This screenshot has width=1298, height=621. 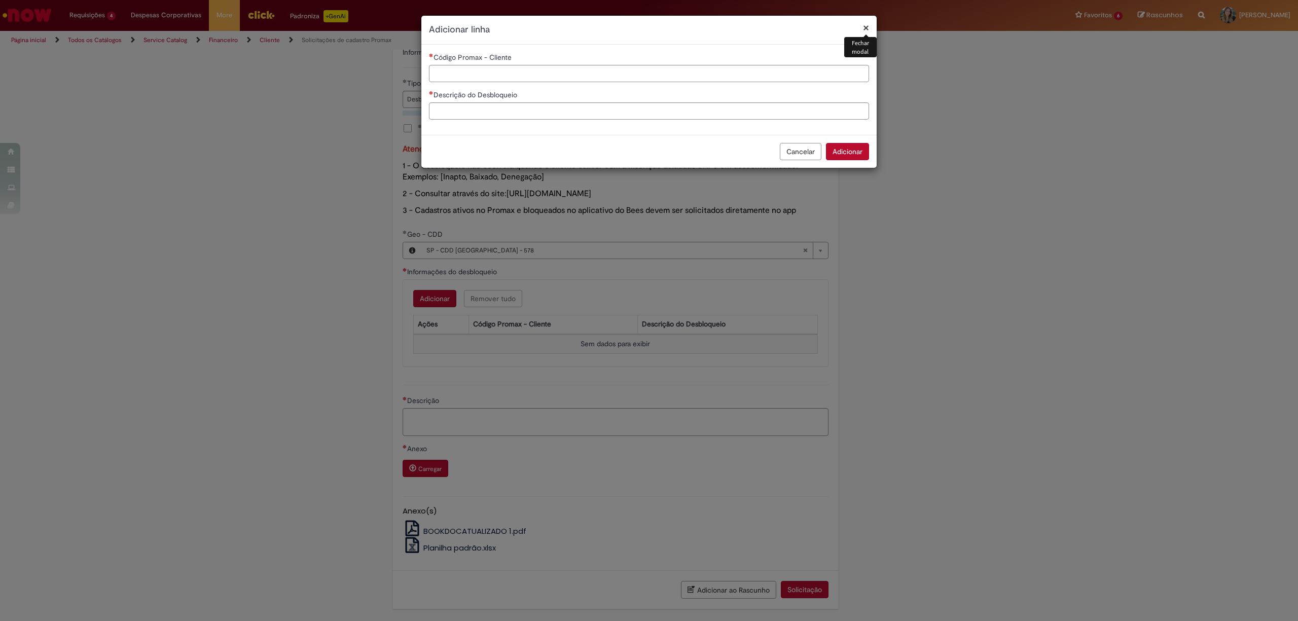 I want to click on div: Fechar modal, so click(x=861, y=47).